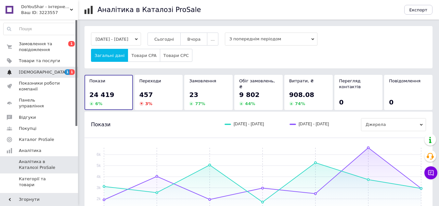 Image resolution: width=439 pixels, height=206 pixels. I want to click on span: Замовлення та повідомлення, so click(39, 47).